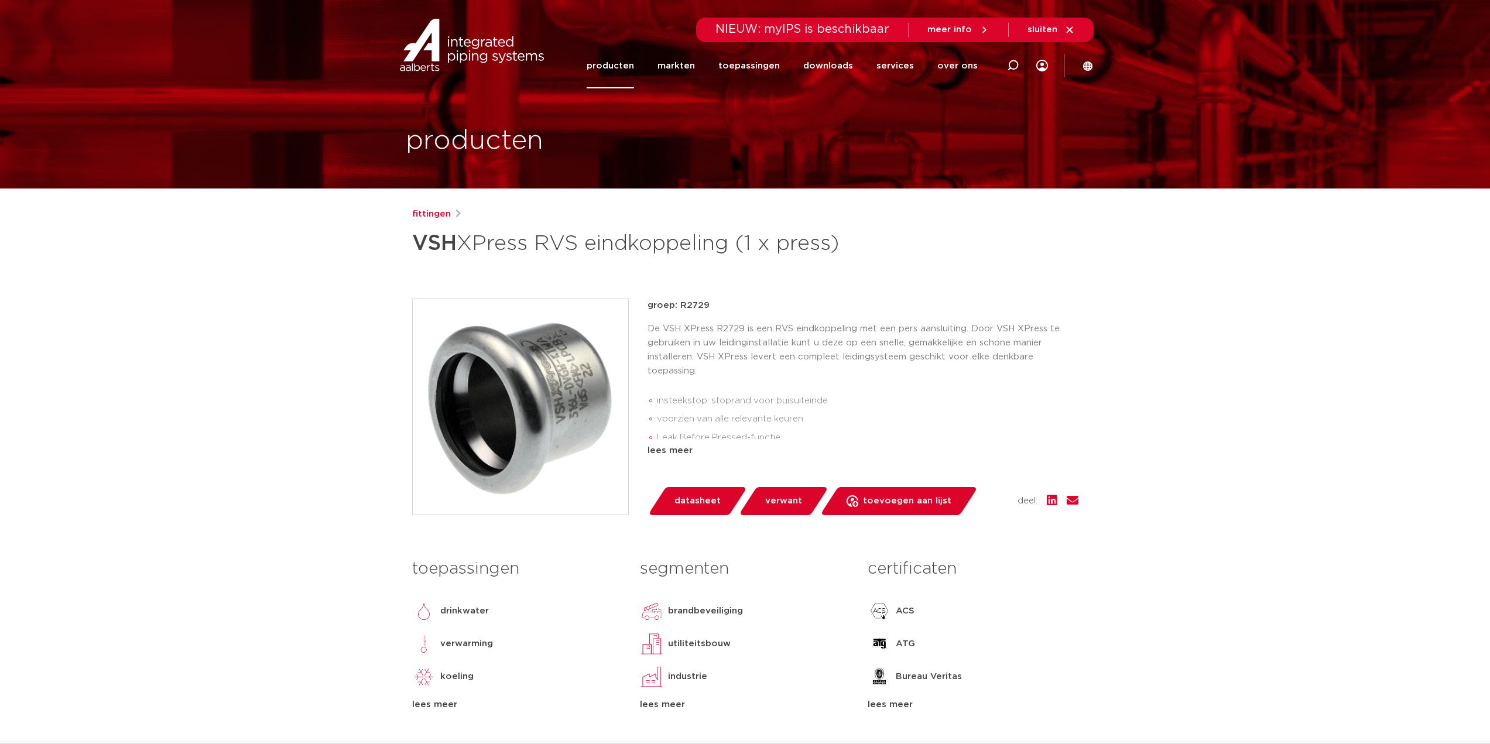 Image resolution: width=1490 pixels, height=744 pixels. I want to click on img: drinkwater, so click(424, 611).